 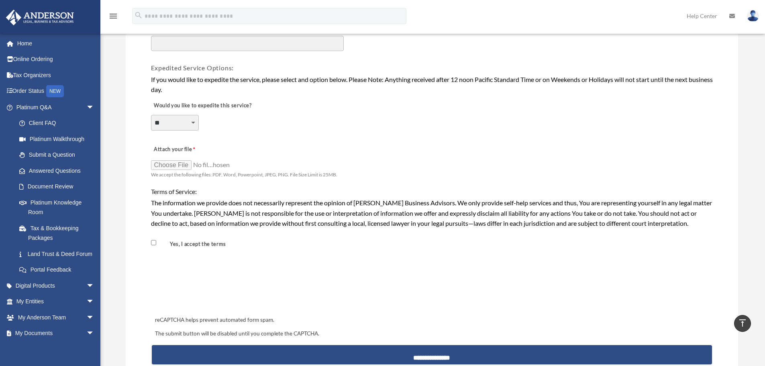 What do you see at coordinates (56, 75) in the screenshot?
I see `a: Tax Organizers` at bounding box center [56, 75].